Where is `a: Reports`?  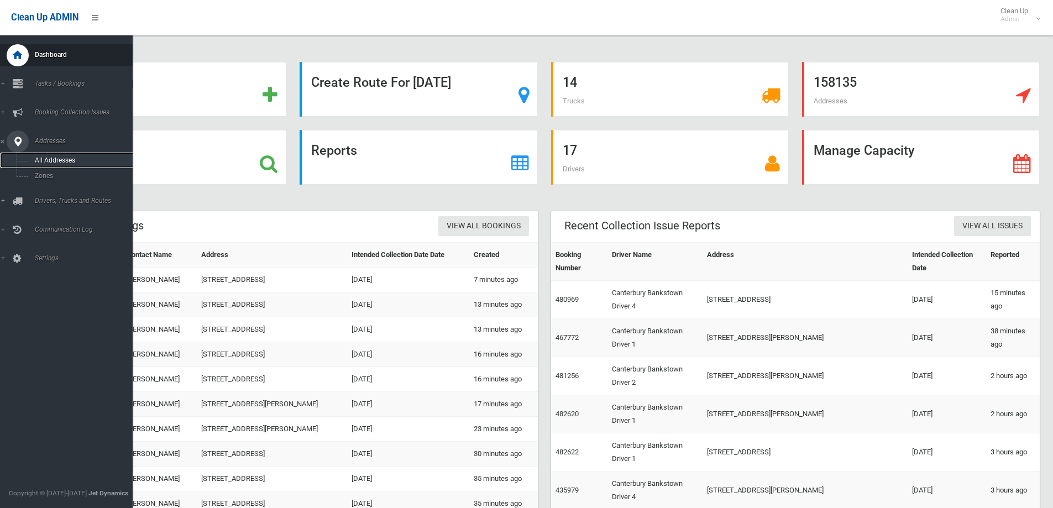 a: Reports is located at coordinates (418, 157).